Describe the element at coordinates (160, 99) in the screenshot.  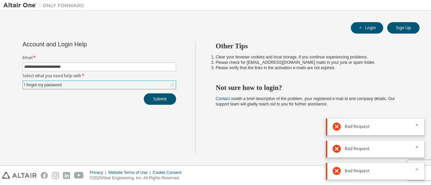
I see `button: Submit` at that location.